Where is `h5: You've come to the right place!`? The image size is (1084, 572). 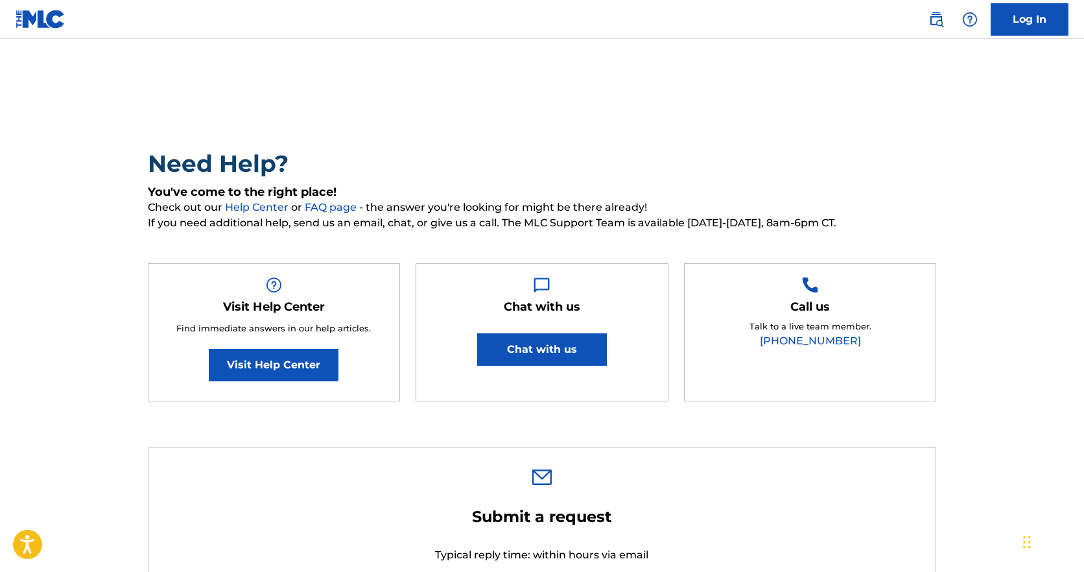
h5: You've come to the right place! is located at coordinates (542, 192).